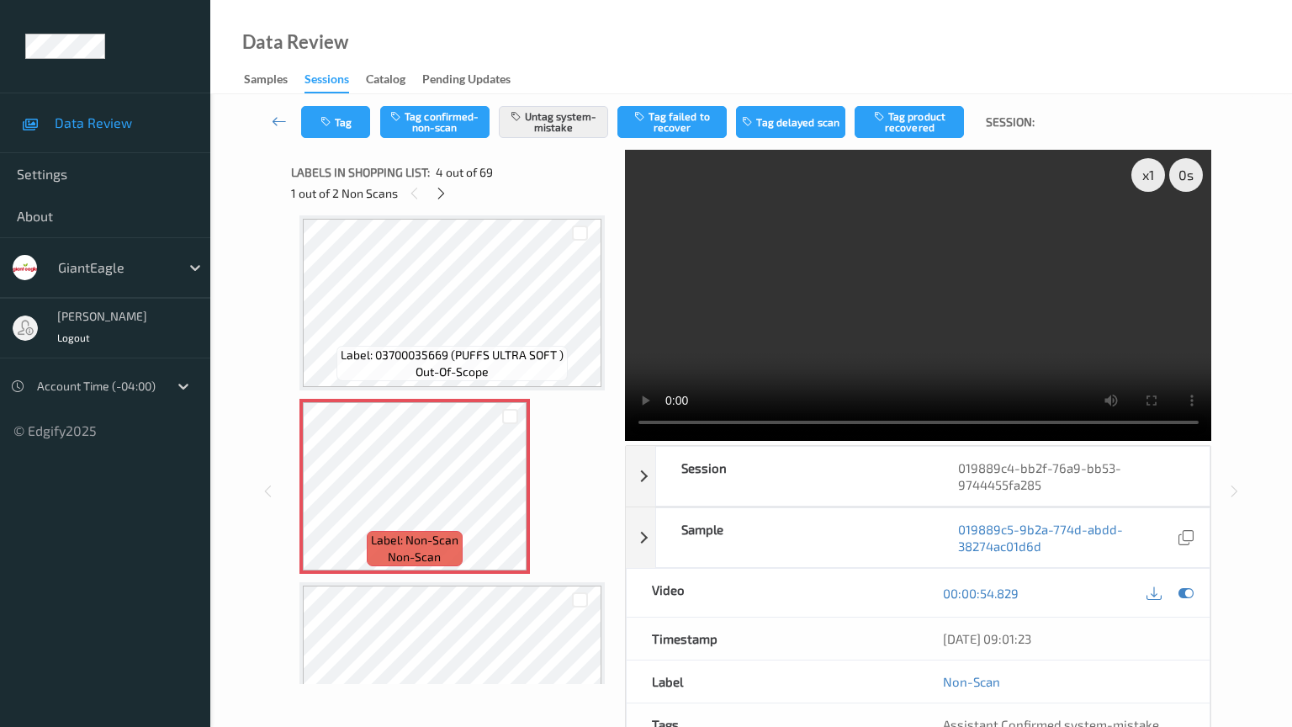  Describe the element at coordinates (336, 122) in the screenshot. I see `button: Tag` at that location.